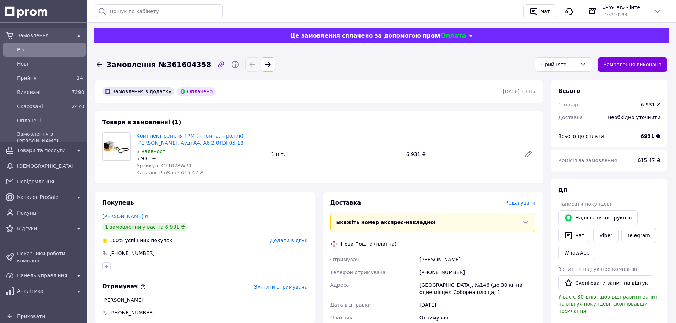 The height and width of the screenshot is (323, 676). I want to click on span: Додати відгук, so click(289, 241).